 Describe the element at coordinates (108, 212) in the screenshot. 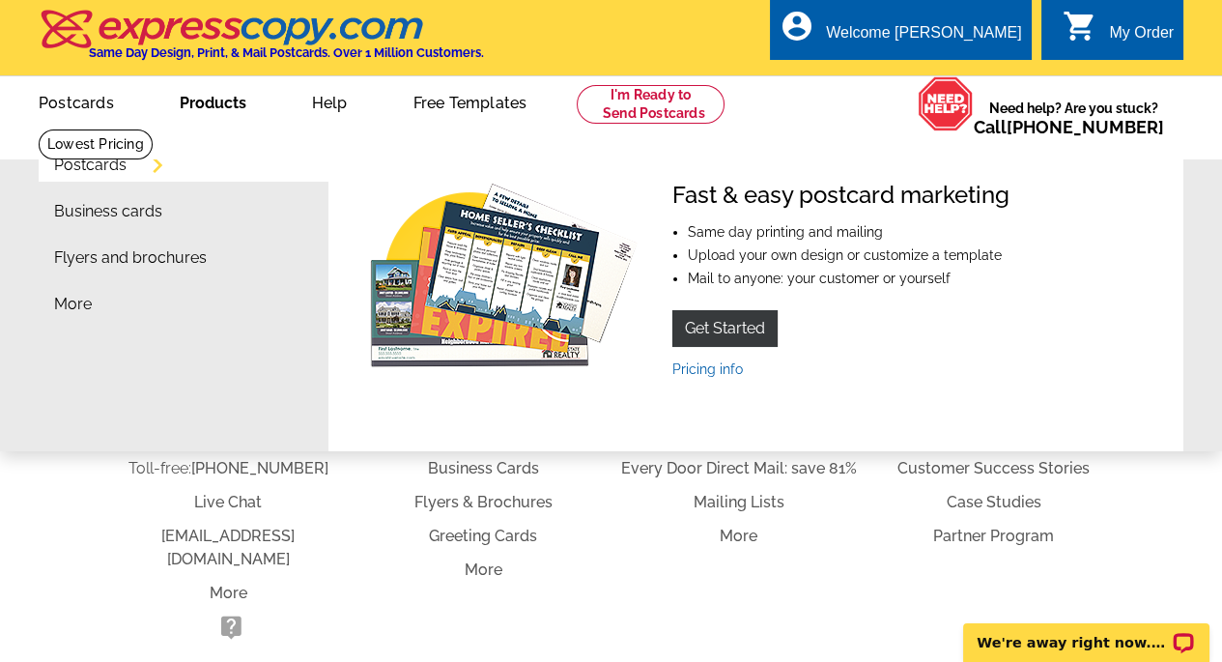

I see `a: Business cards` at that location.